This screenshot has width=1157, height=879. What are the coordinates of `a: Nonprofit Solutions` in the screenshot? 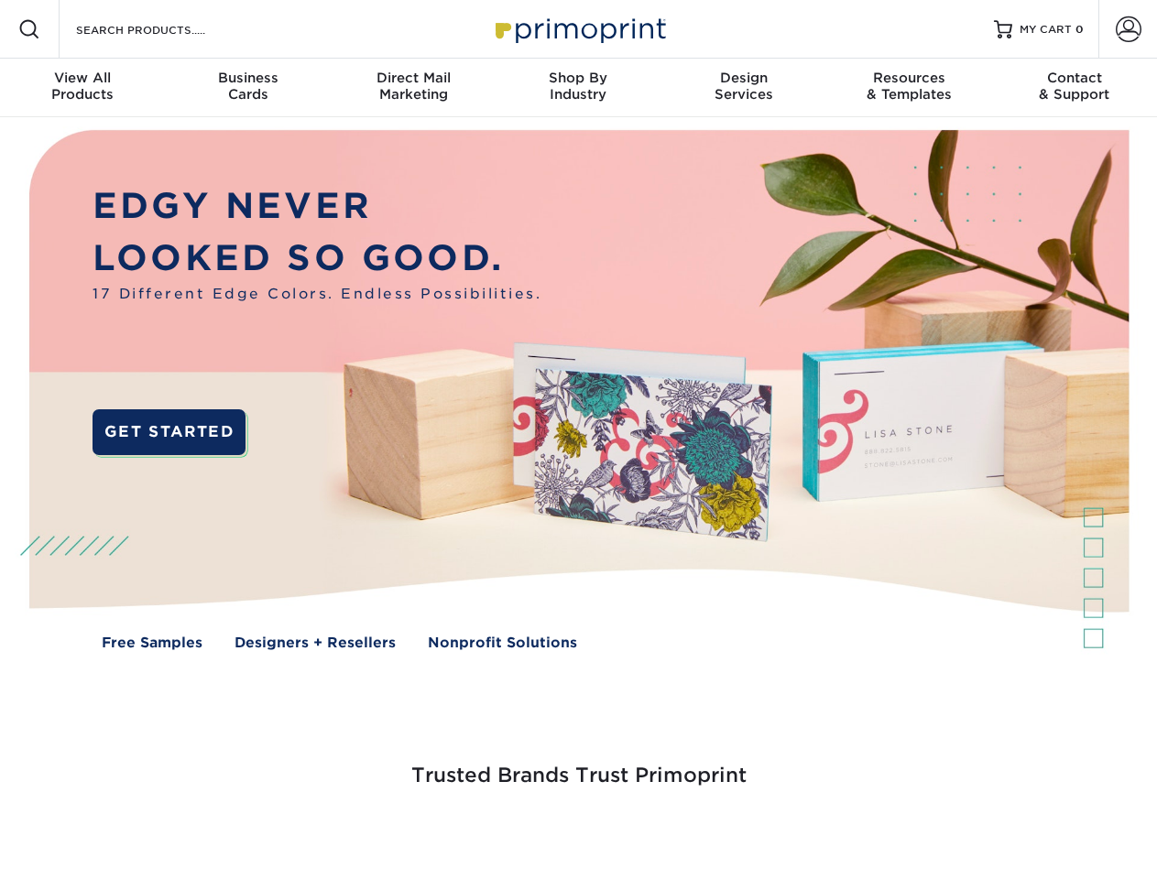 It's located at (502, 643).